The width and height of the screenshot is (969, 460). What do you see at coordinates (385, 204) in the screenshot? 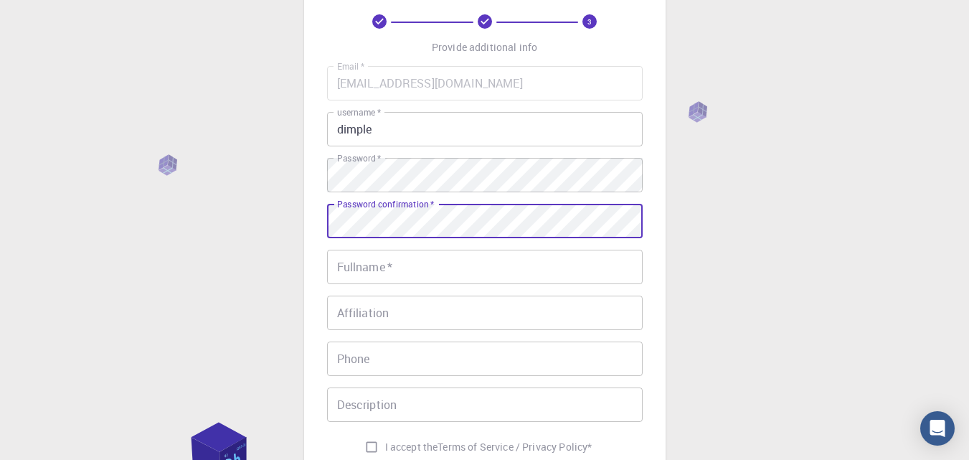
I see `label: Password confirmation` at bounding box center [385, 204].